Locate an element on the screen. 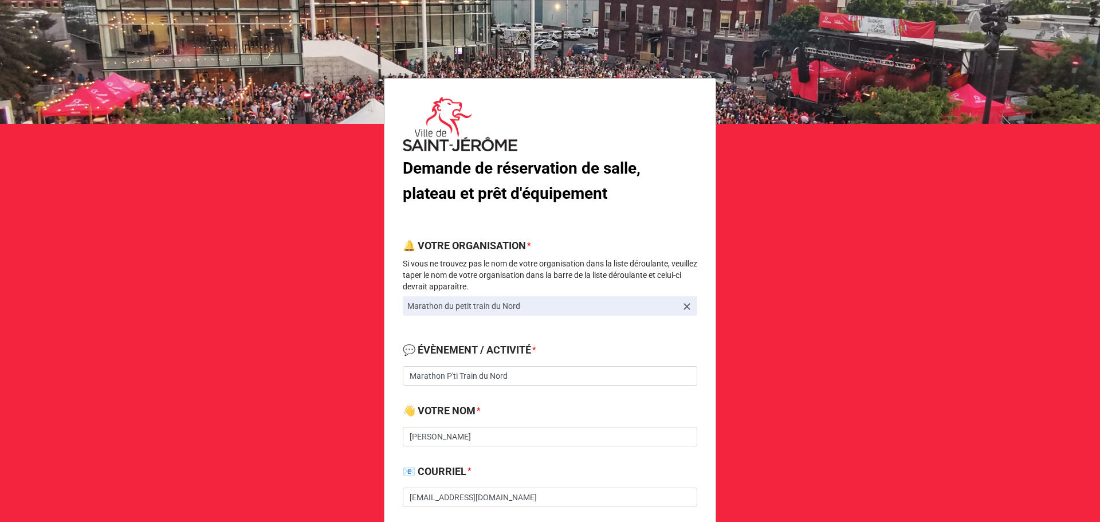  img: FrTrNzWxQR%2FLogo%20Saint-Jerome.png is located at coordinates (460, 124).